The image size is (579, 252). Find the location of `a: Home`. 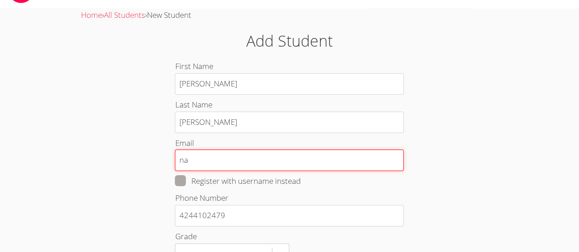

a: Home is located at coordinates (92, 15).